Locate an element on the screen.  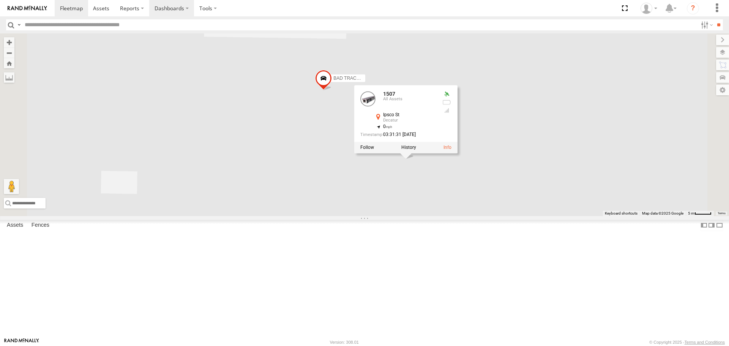
label: View Asset History is located at coordinates (408, 148).